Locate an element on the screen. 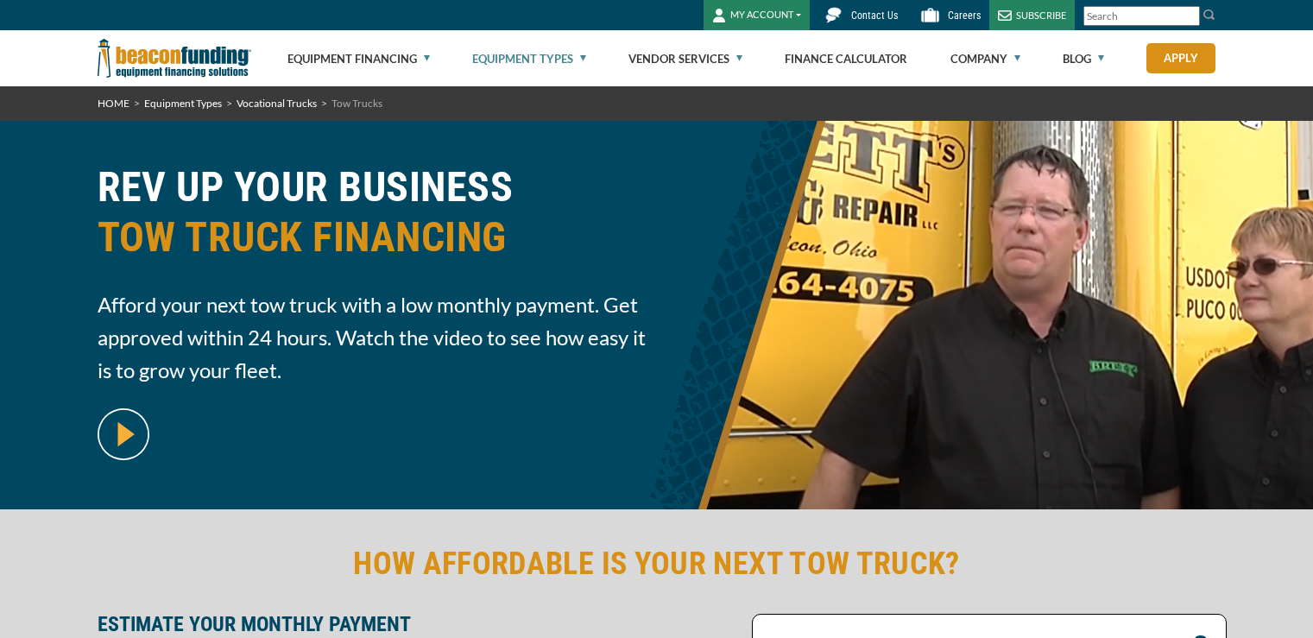  h2: HOW AFFORDABLE IS YOUR NEXT TOW TRUCK? is located at coordinates (657, 564).